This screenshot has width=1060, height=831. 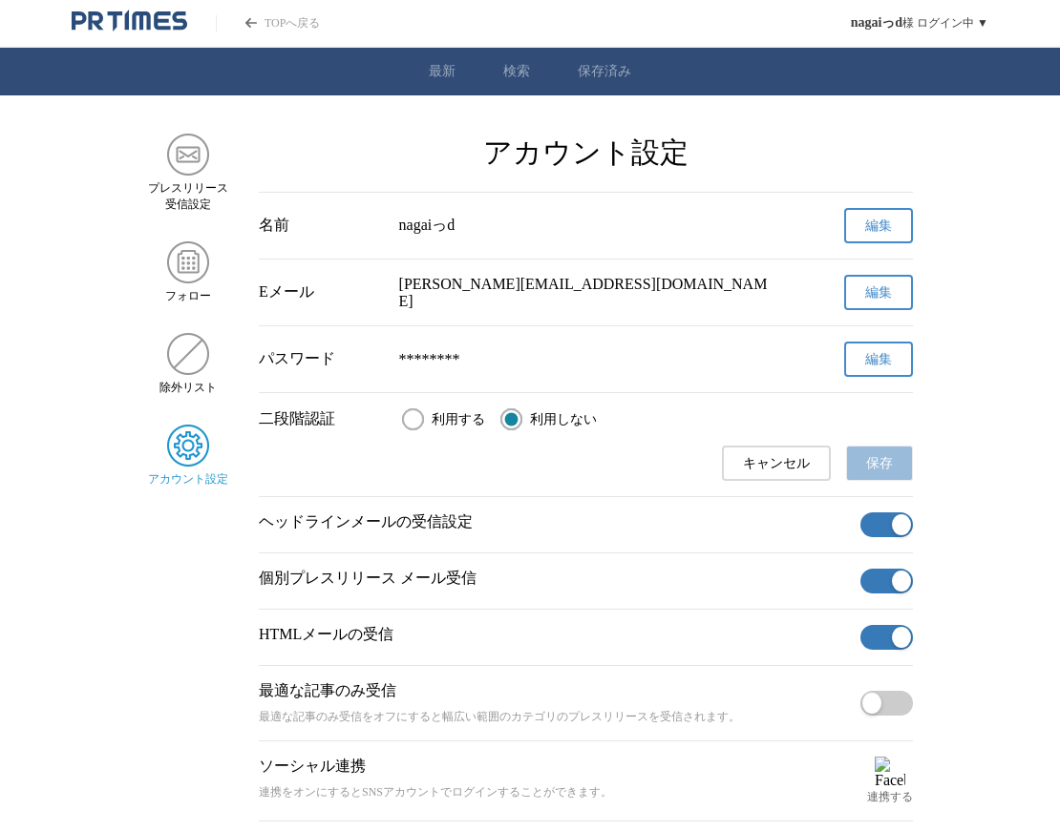 What do you see at coordinates (187, 273) in the screenshot?
I see `a: フォローフォロー` at bounding box center [187, 273].